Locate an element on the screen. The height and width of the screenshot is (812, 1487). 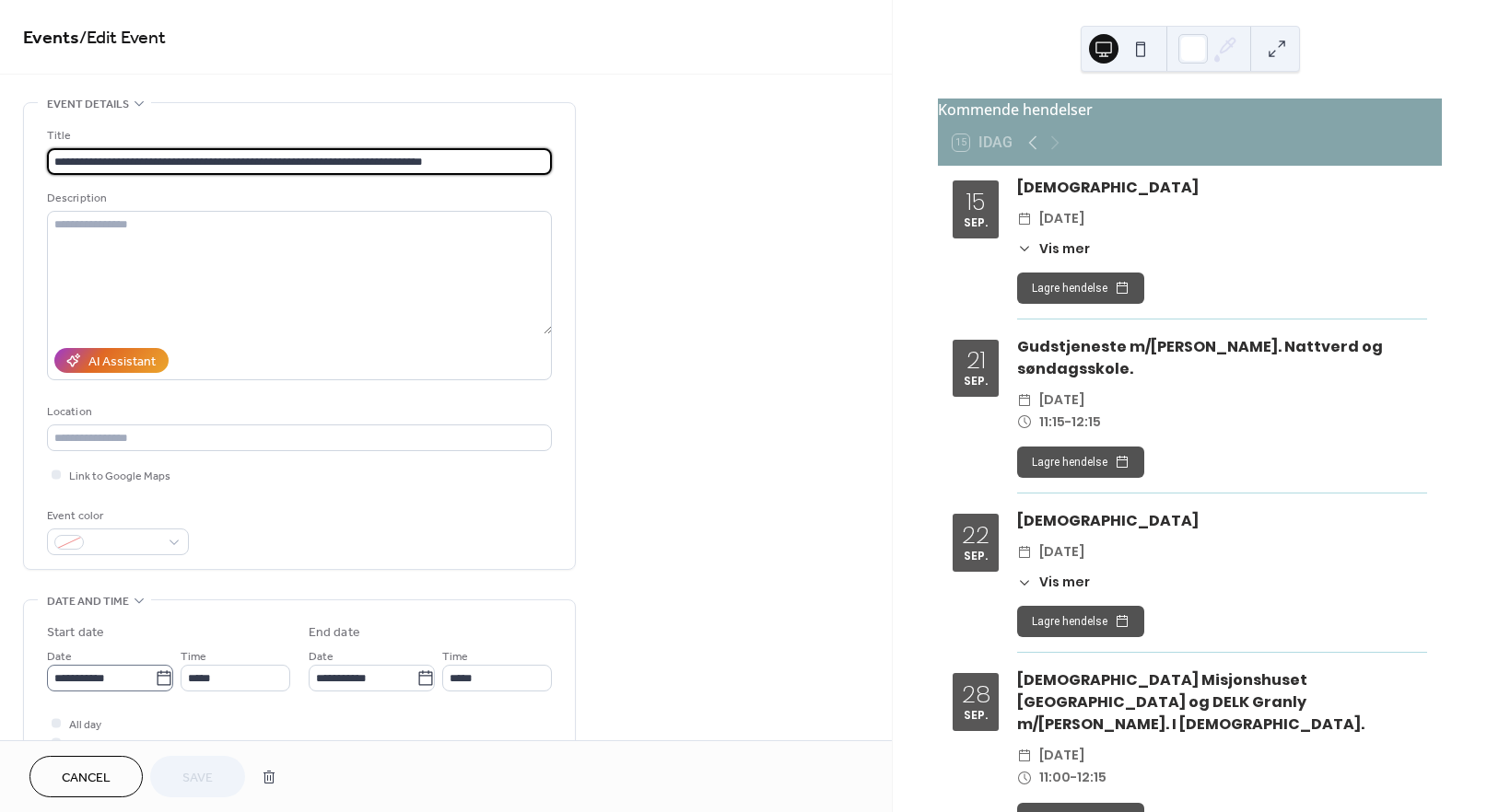
span: Event details is located at coordinates (87, 104).